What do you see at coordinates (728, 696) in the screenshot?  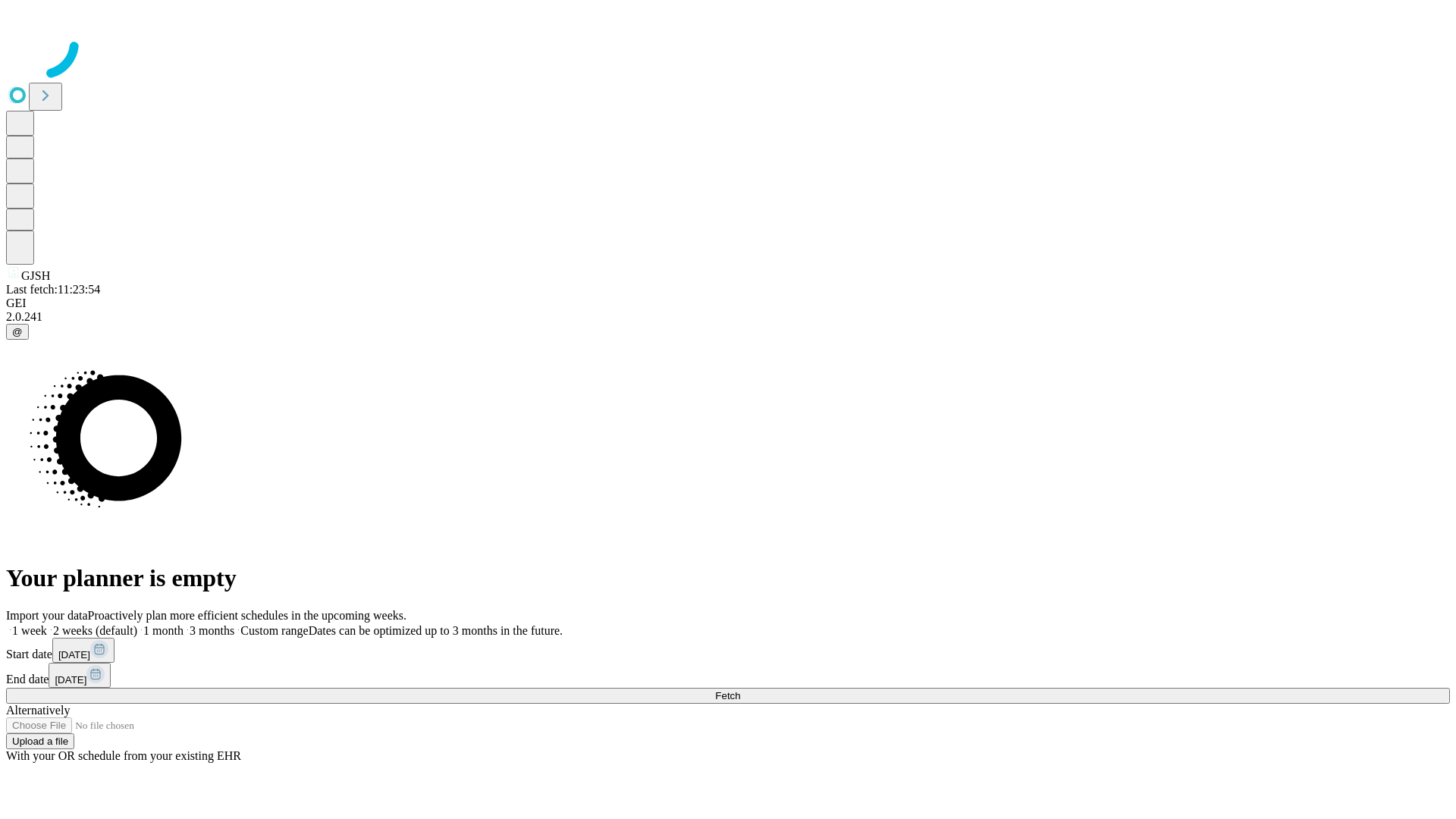 I see `button: Fetch` at bounding box center [728, 696].